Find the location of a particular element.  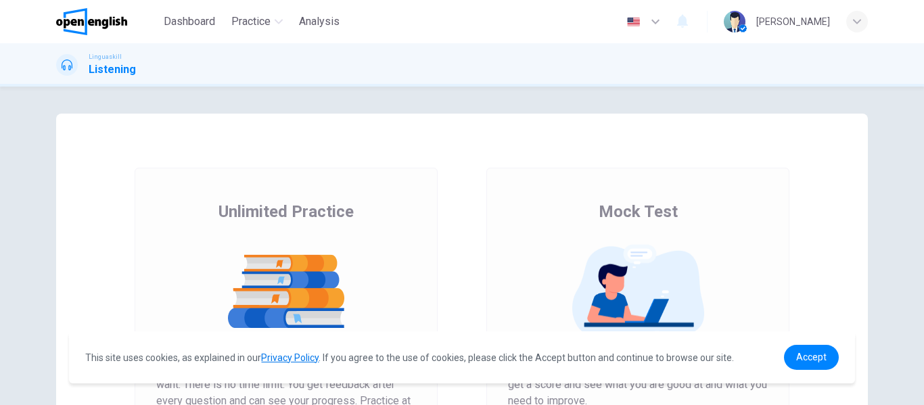

a: Privacy Policy is located at coordinates (290, 358).